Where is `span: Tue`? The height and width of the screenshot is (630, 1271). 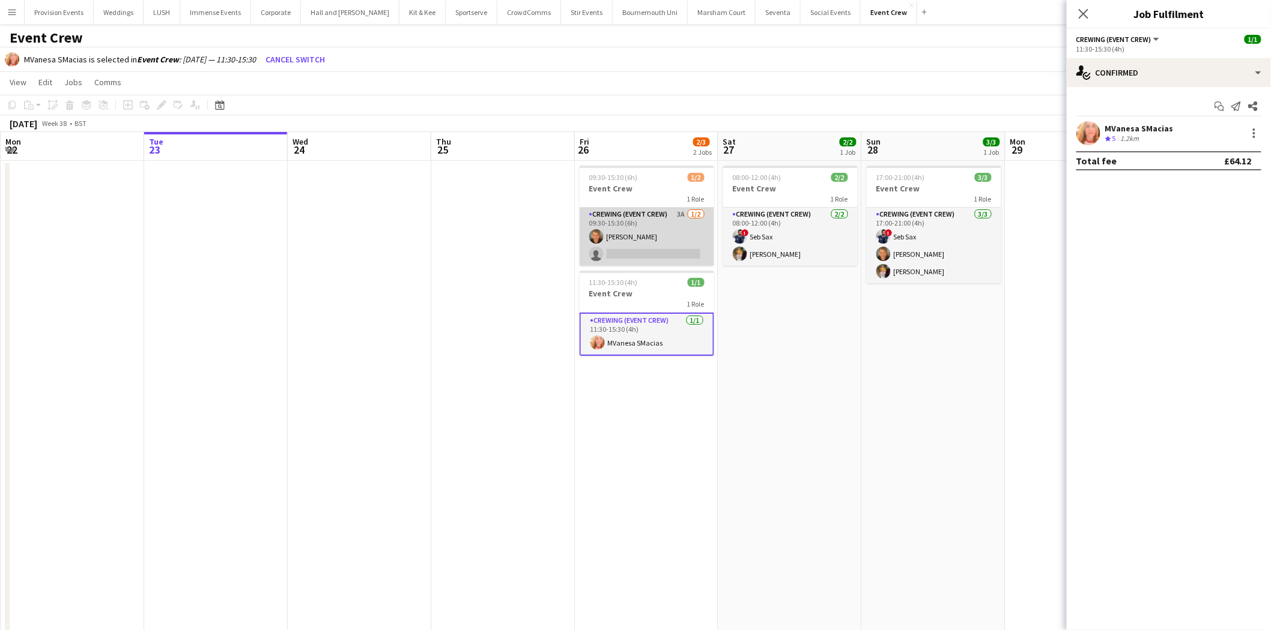
span: Tue is located at coordinates (156, 142).